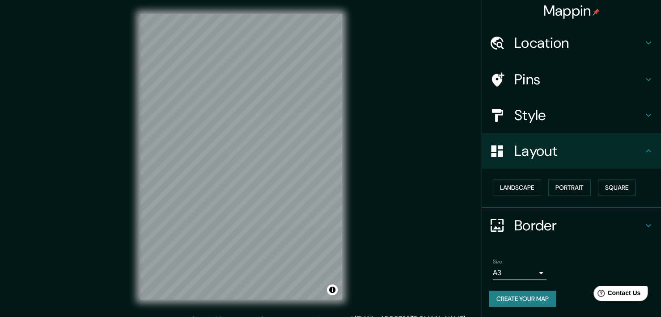  What do you see at coordinates (578, 115) in the screenshot?
I see `h4: Style` at bounding box center [578, 115].